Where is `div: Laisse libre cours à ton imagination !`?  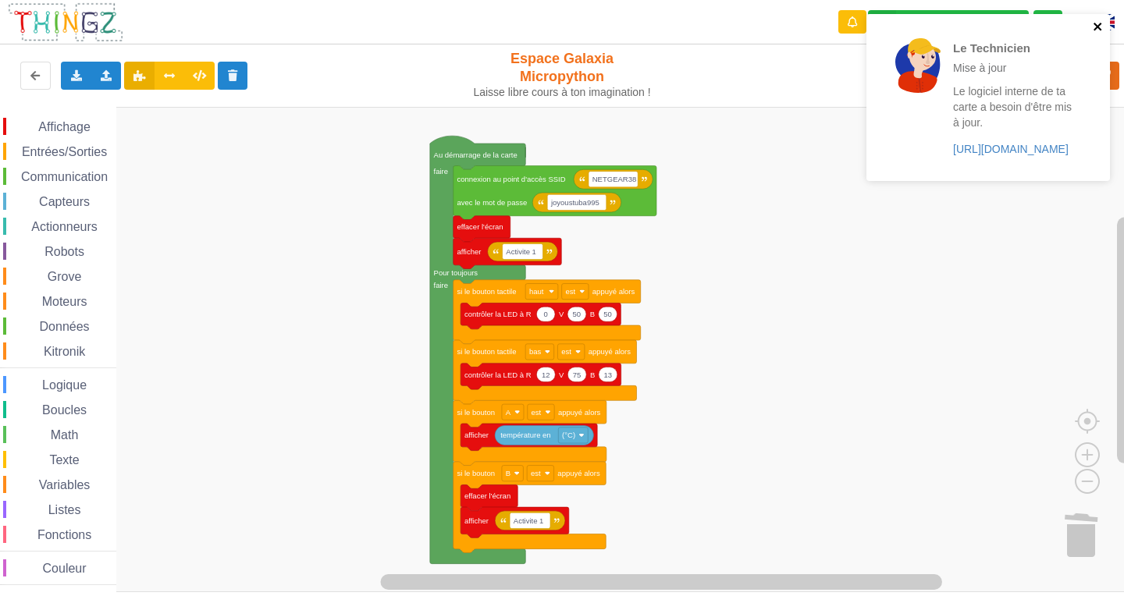 div: Laisse libre cours à ton imagination ! is located at coordinates (562, 92).